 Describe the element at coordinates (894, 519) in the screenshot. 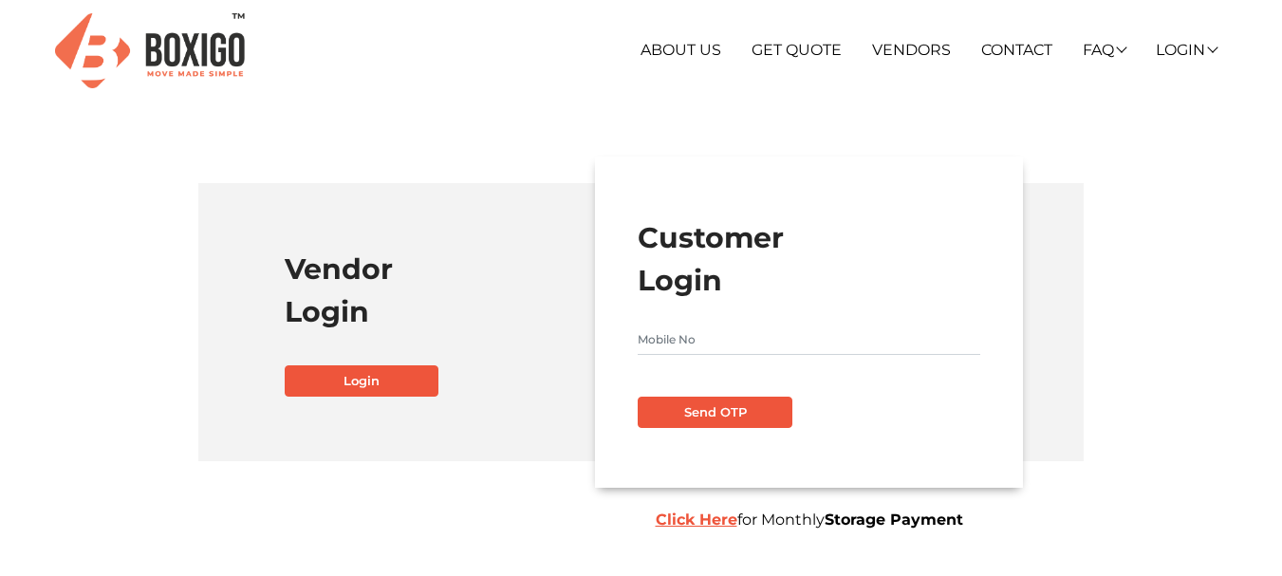

I see `b: Storage Payment` at that location.